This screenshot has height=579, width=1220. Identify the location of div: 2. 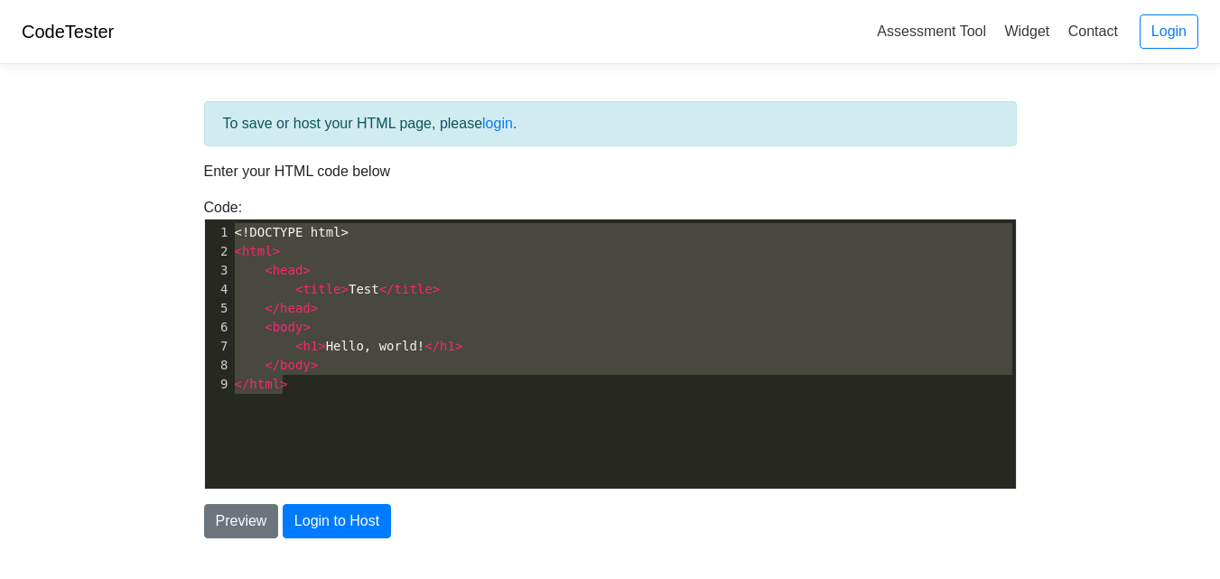
(218, 251).